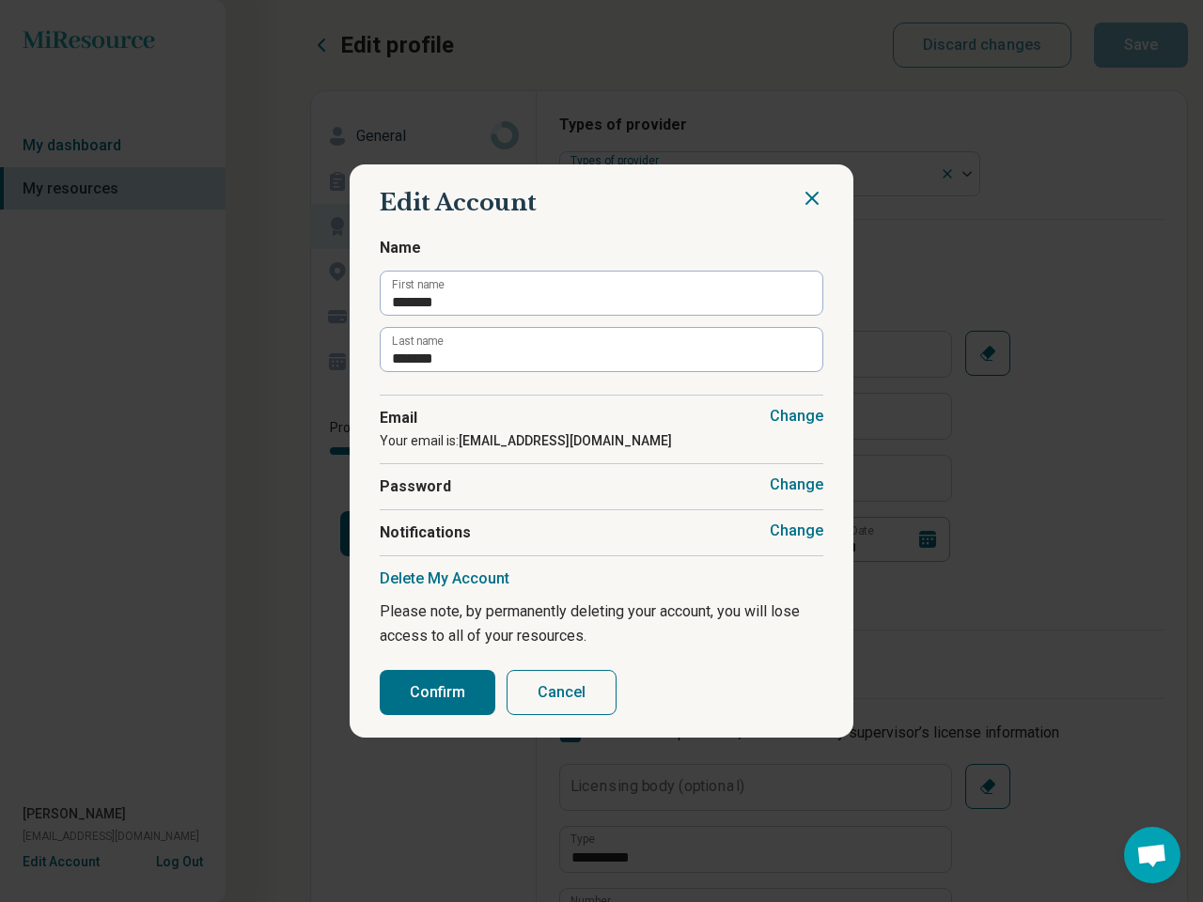 This screenshot has height=902, width=1203. I want to click on span: Notifications, so click(602, 533).